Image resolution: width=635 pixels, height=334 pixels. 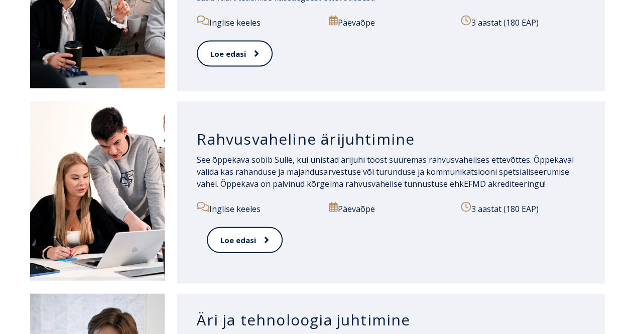 What do you see at coordinates (504, 184) in the screenshot?
I see `a: EFMD akrediteeringu` at bounding box center [504, 184].